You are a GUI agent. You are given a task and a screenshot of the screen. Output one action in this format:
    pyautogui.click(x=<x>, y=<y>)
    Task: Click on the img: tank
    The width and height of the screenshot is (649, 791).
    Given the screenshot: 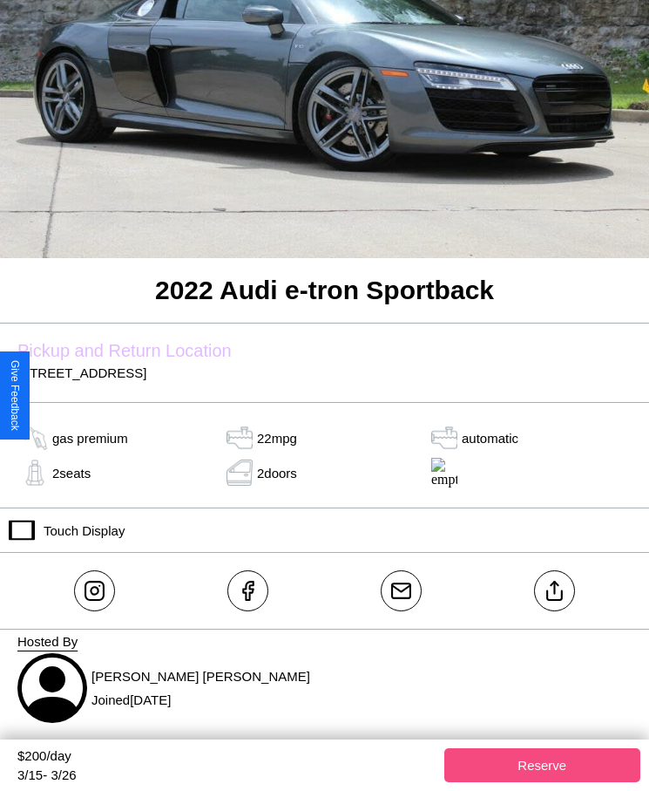 What is the action you would take?
    pyautogui.click(x=240, y=438)
    